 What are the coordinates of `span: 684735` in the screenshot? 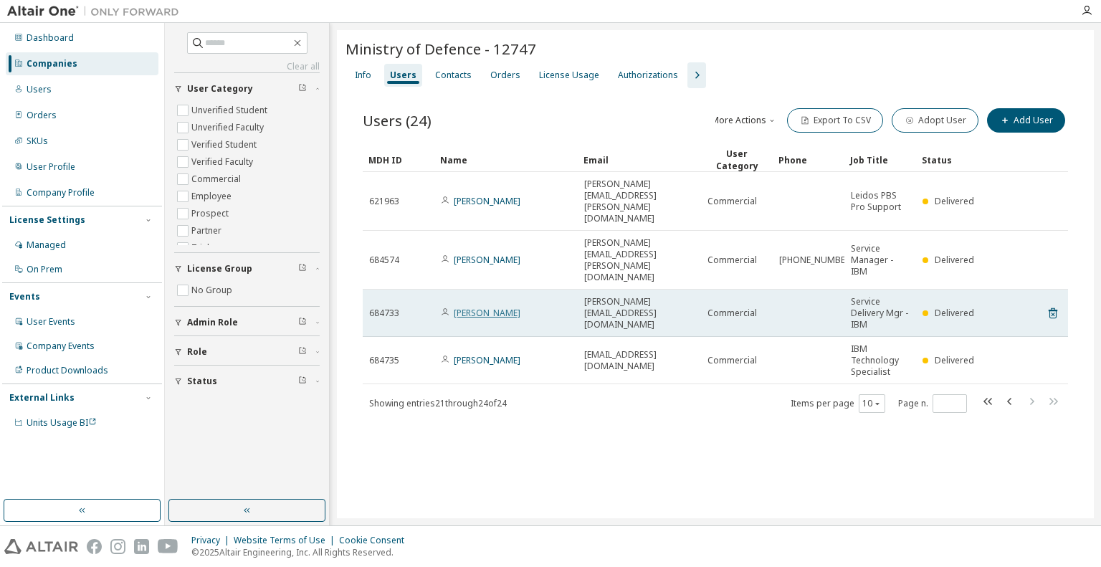 It's located at (384, 360).